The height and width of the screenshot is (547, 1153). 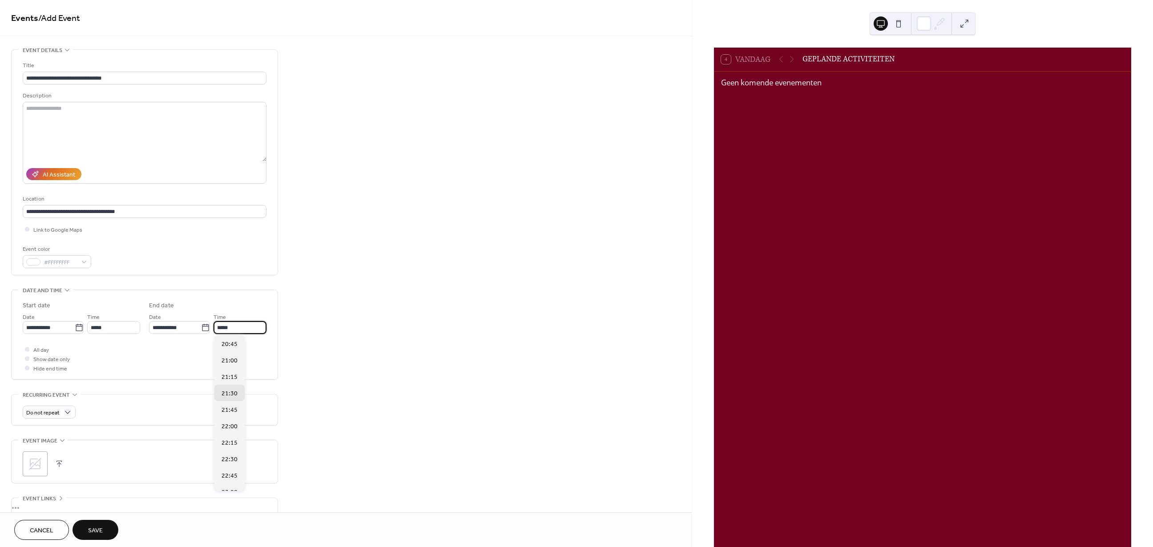 What do you see at coordinates (230, 426) in the screenshot?
I see `span: 22:00` at bounding box center [230, 426].